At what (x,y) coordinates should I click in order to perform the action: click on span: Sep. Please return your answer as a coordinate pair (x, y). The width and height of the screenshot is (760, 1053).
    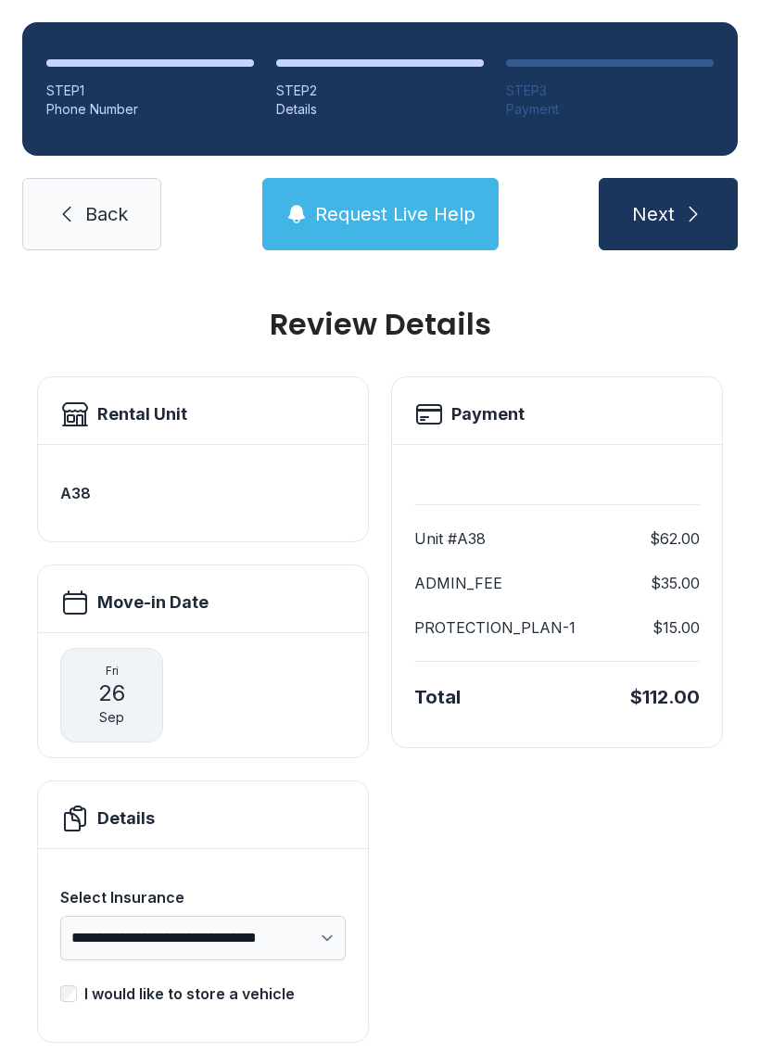
    Looking at the image, I should click on (111, 718).